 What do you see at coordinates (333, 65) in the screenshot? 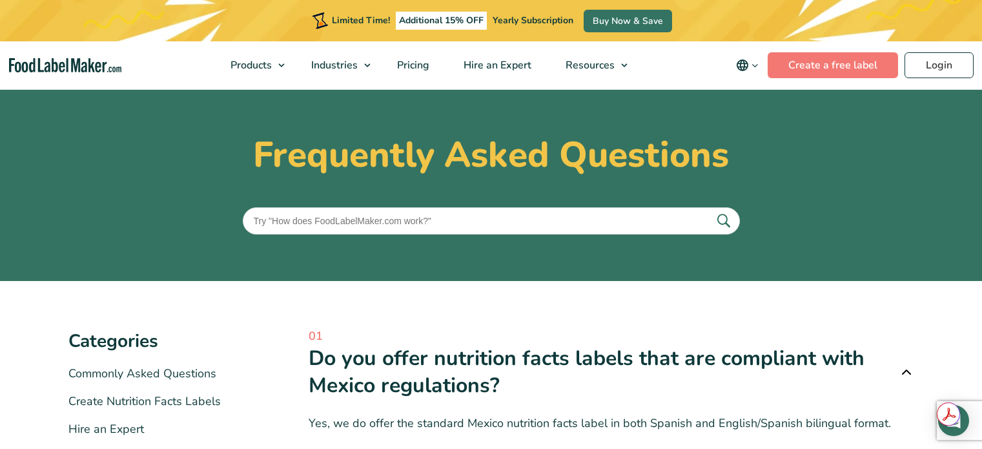
I see `span: Industries` at bounding box center [333, 65].